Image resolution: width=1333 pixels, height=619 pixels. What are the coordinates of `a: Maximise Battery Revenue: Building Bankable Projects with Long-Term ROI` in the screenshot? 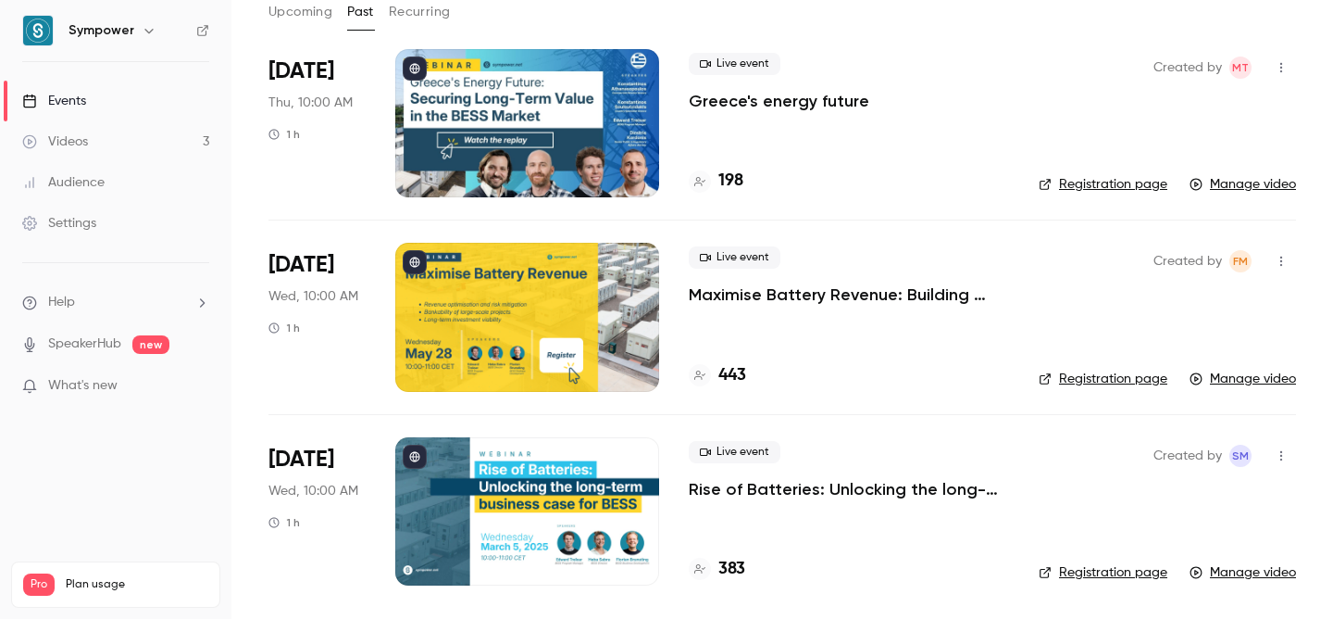 It's located at (849, 294).